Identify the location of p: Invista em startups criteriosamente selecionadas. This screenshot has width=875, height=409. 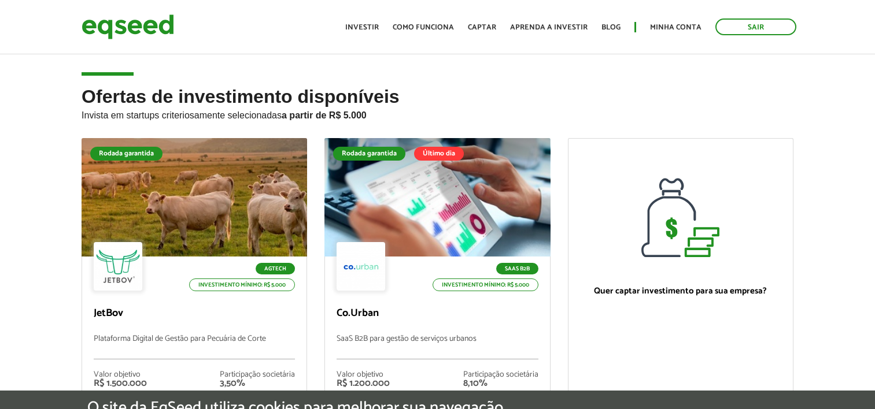
(437, 114).